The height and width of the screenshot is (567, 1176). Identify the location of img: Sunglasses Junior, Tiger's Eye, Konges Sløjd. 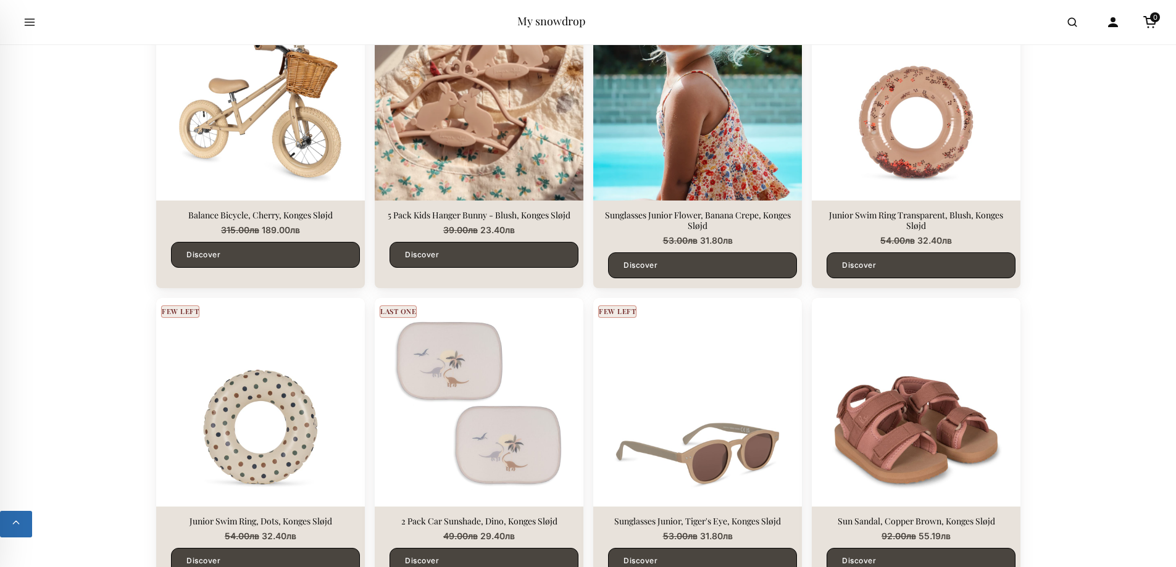
(698, 403).